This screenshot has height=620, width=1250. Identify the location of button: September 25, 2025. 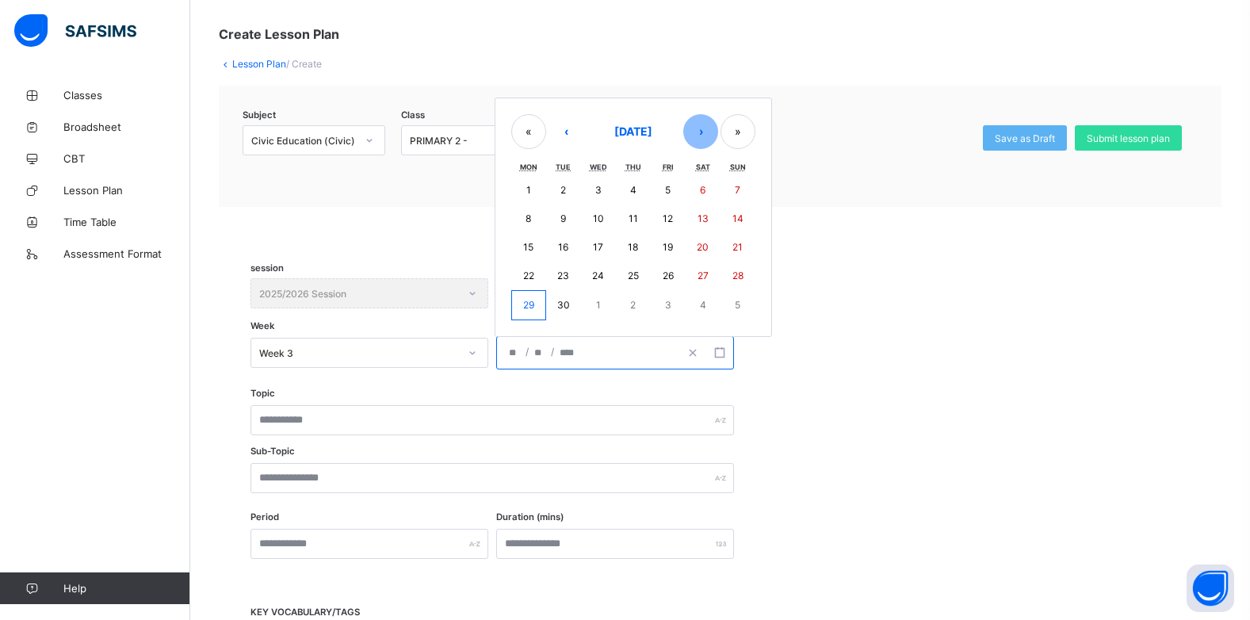
(633, 276).